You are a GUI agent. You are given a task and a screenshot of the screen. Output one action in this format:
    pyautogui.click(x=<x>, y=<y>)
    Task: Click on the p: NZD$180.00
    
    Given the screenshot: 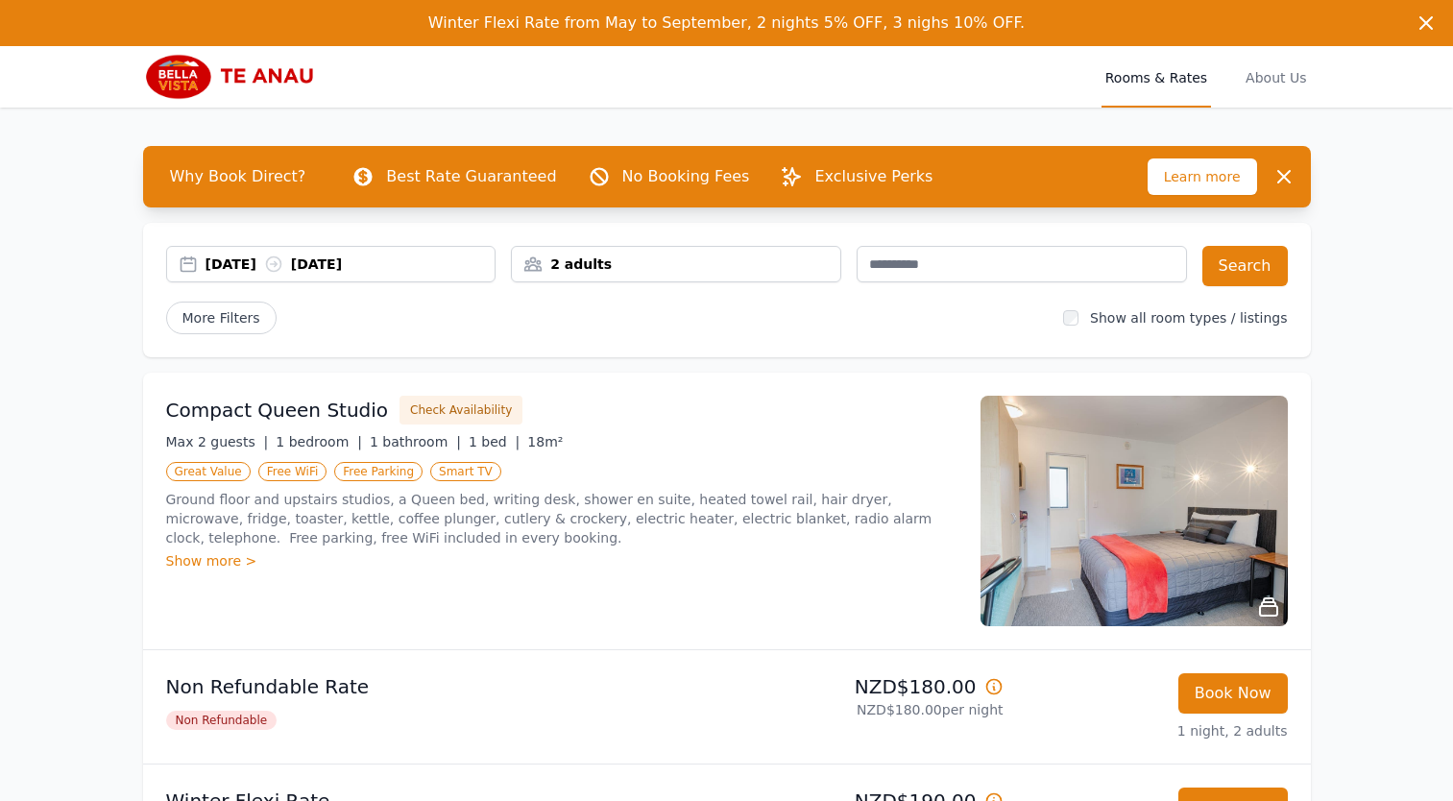 What is the action you would take?
    pyautogui.click(x=869, y=687)
    